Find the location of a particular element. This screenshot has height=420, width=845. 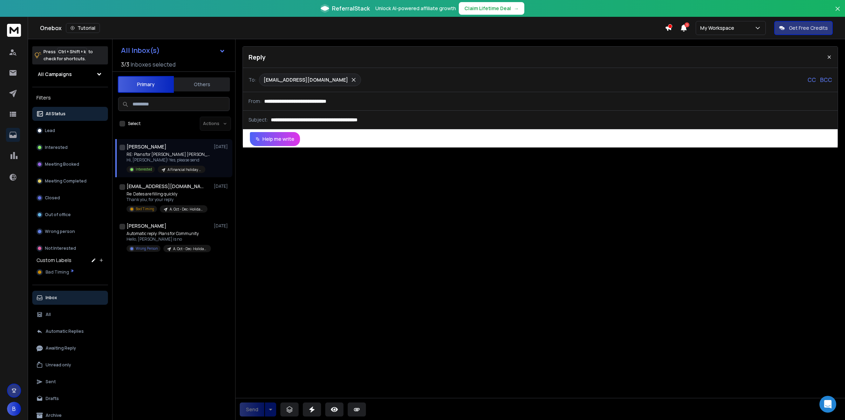

button: Not Interested is located at coordinates (70, 249).